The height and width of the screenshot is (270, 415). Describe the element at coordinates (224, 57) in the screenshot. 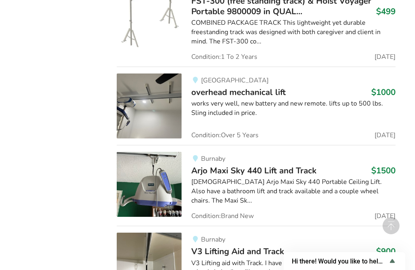

I see `span: Condition: 1 To 2 Years` at that location.